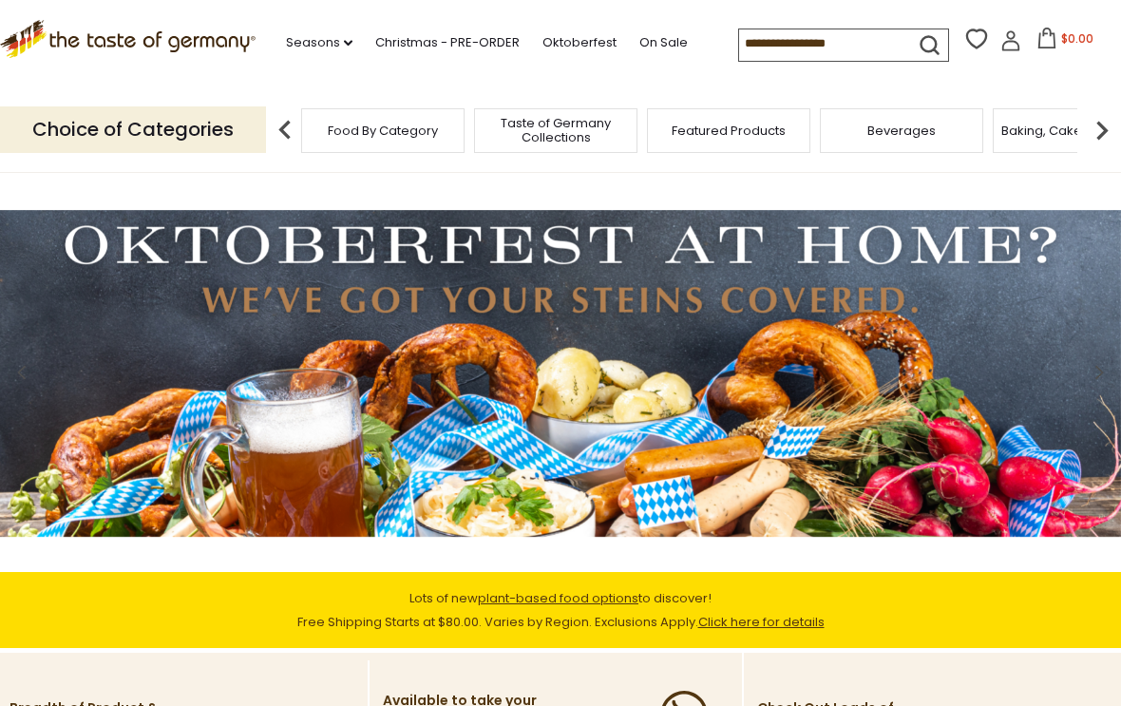  What do you see at coordinates (1065, 42) in the screenshot?
I see `button: $0.00` at bounding box center [1065, 42].